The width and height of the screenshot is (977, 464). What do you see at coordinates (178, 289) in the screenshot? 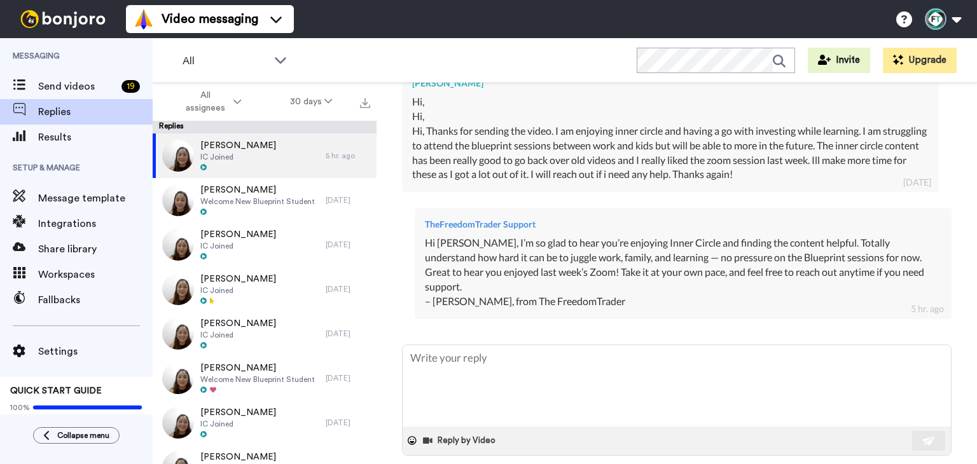
I see `img: 6748d7b8-f0a0-4b27-b275-e9e9448a573b-thumb.jpg` at bounding box center [178, 289].